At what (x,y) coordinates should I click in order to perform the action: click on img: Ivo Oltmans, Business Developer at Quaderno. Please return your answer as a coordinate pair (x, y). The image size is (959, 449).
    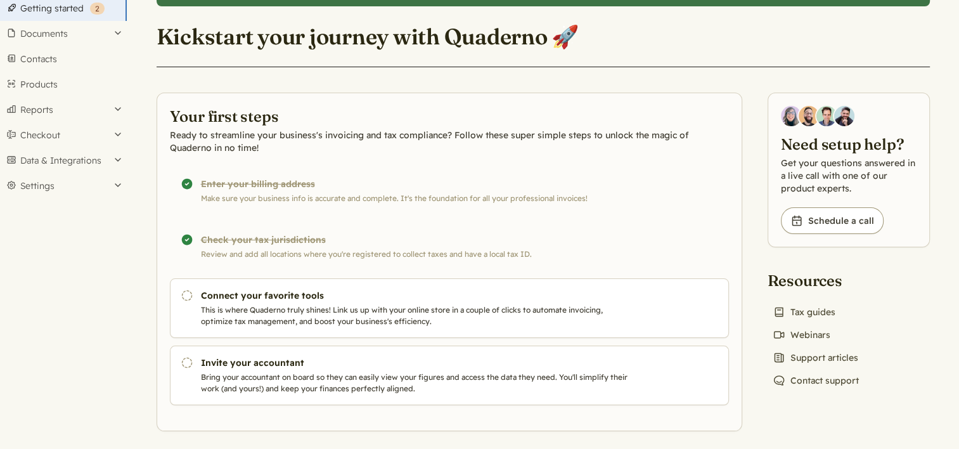
    Looking at the image, I should click on (826, 116).